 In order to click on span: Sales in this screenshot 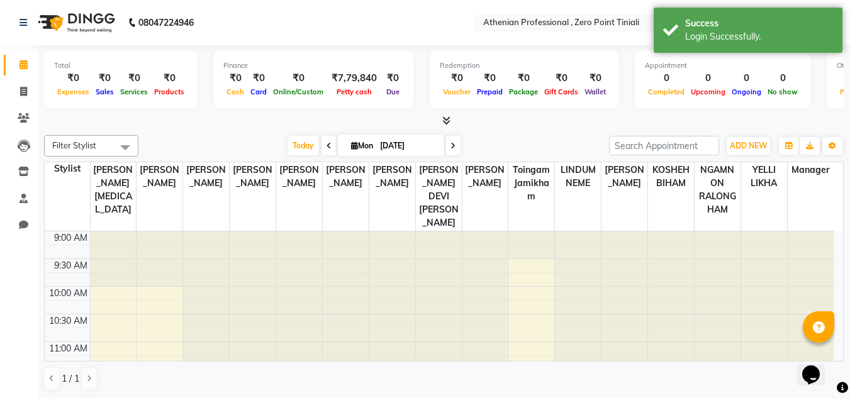, I will do `click(104, 92)`.